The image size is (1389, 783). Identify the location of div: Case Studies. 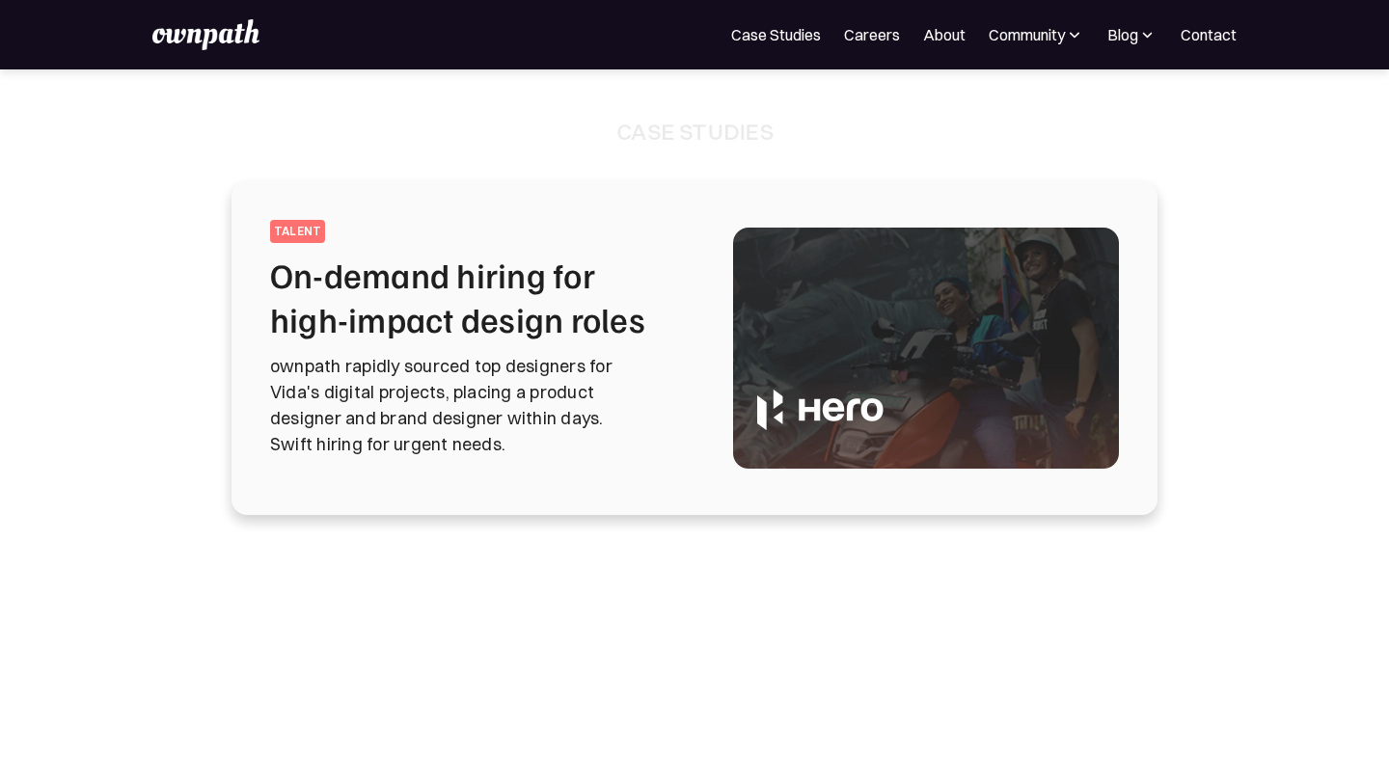
(694, 131).